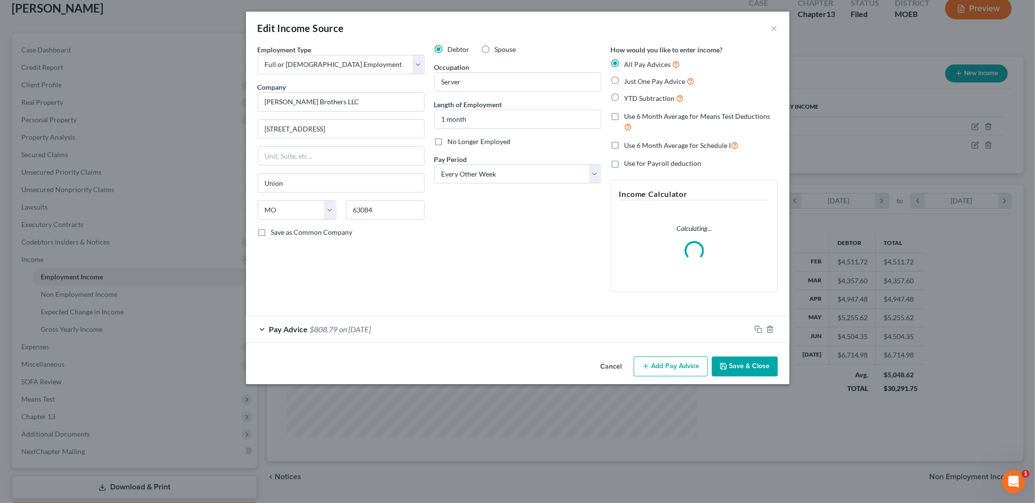  Describe the element at coordinates (1026, 474) in the screenshot. I see `span: 1` at that location.